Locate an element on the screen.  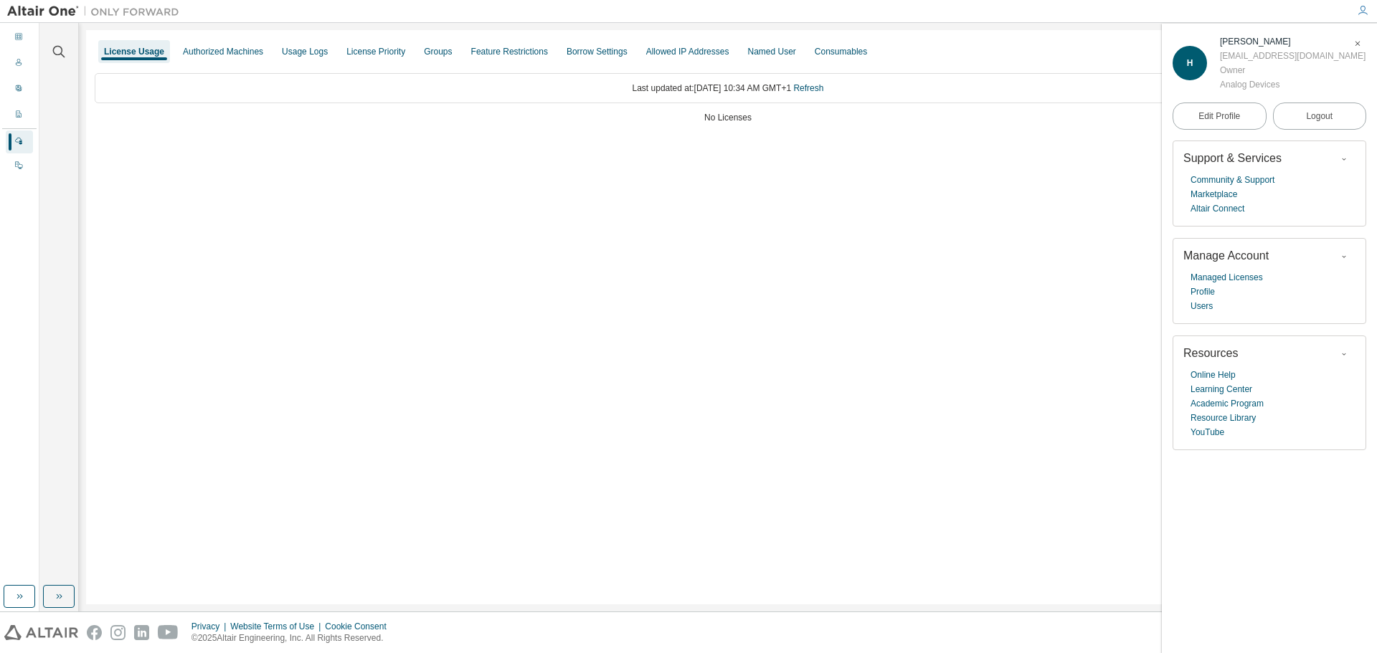
div: Consumables is located at coordinates (841, 52).